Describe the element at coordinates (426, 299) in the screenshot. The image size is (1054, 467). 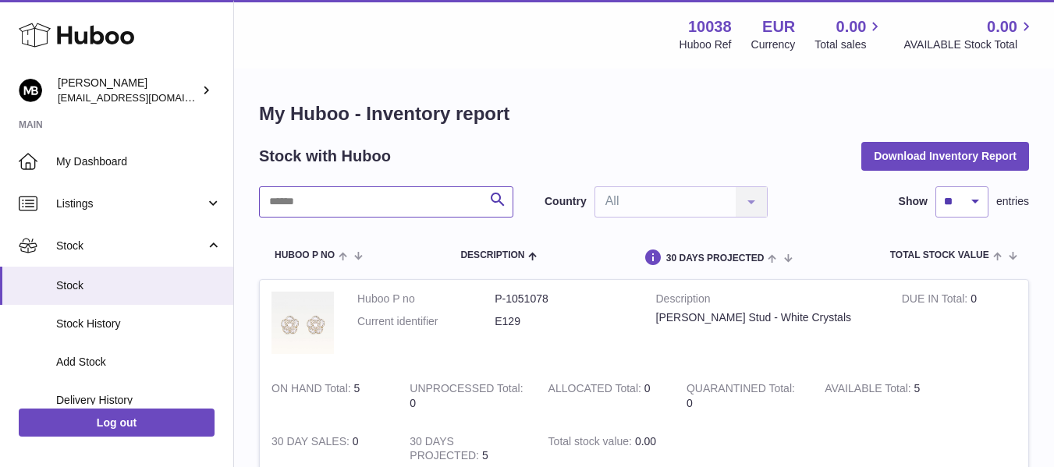
I see `dt: Huboo P no` at that location.